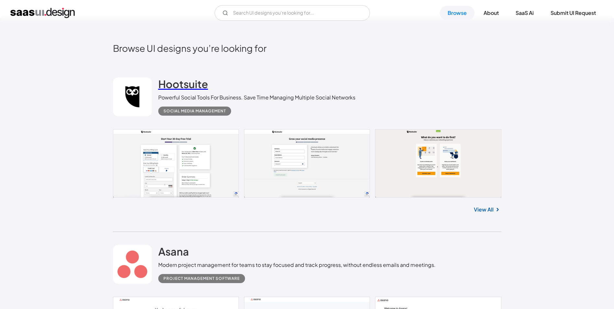  What do you see at coordinates (307, 48) in the screenshot?
I see `h2: Browse UI designs you’re looking for` at bounding box center [307, 48].